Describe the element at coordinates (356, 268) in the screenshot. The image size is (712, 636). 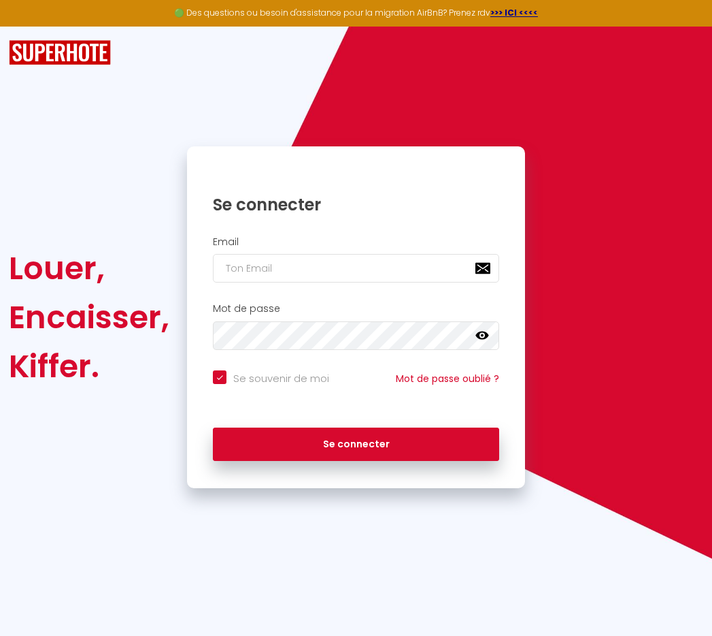
I see `input: Ton Email` at that location.